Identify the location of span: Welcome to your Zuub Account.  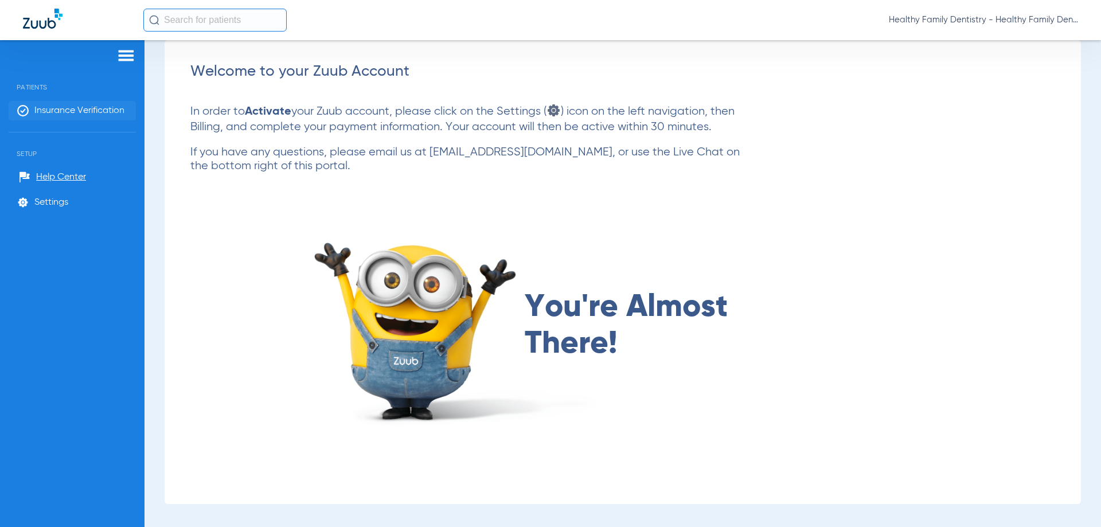
(300, 72).